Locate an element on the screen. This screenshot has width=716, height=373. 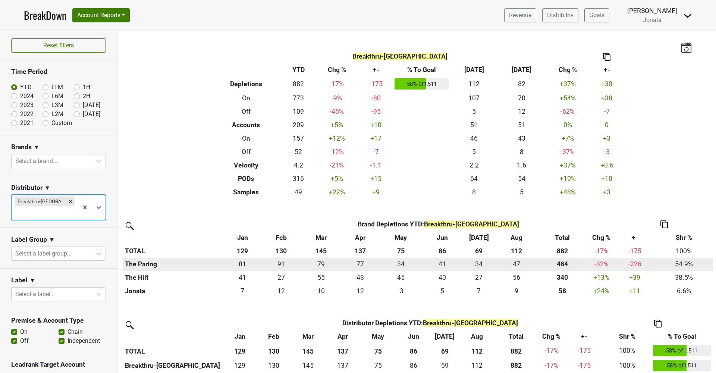
td: 33.666 is located at coordinates (401, 264).